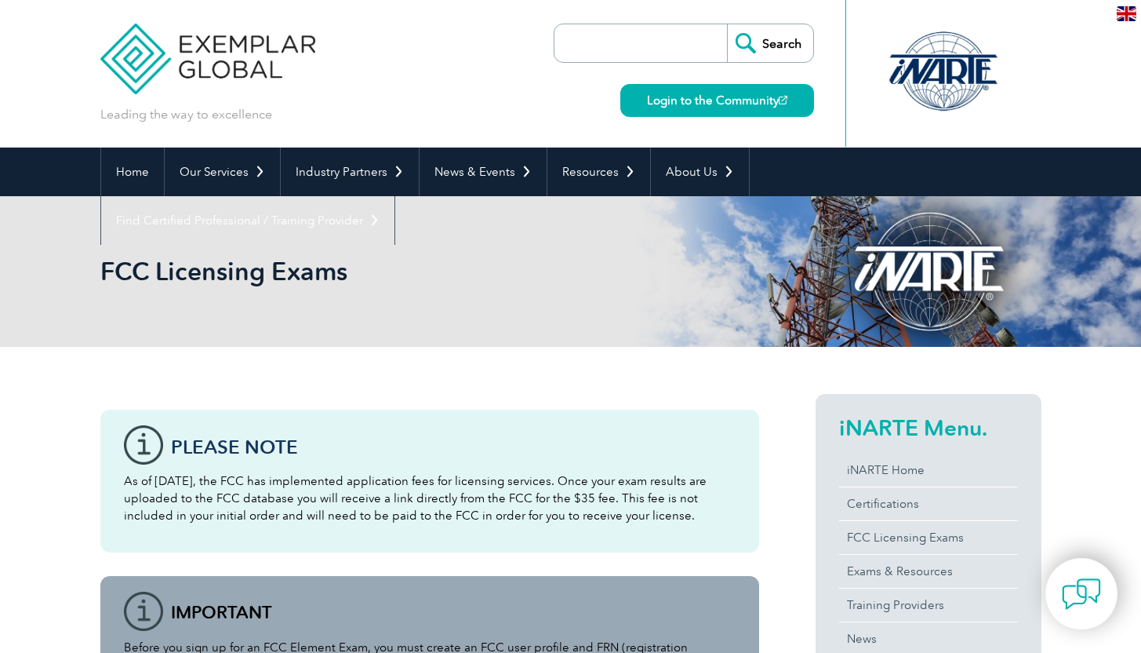 The width and height of the screenshot is (1141, 653). I want to click on a: Exams & Resources, so click(929, 571).